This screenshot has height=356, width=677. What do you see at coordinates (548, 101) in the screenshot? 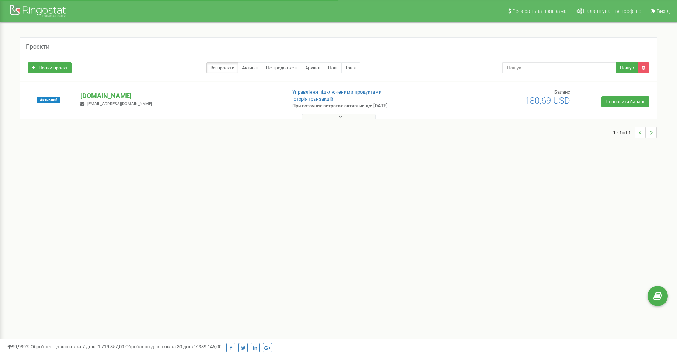
I see `span: 180,69 USD` at bounding box center [548, 101].